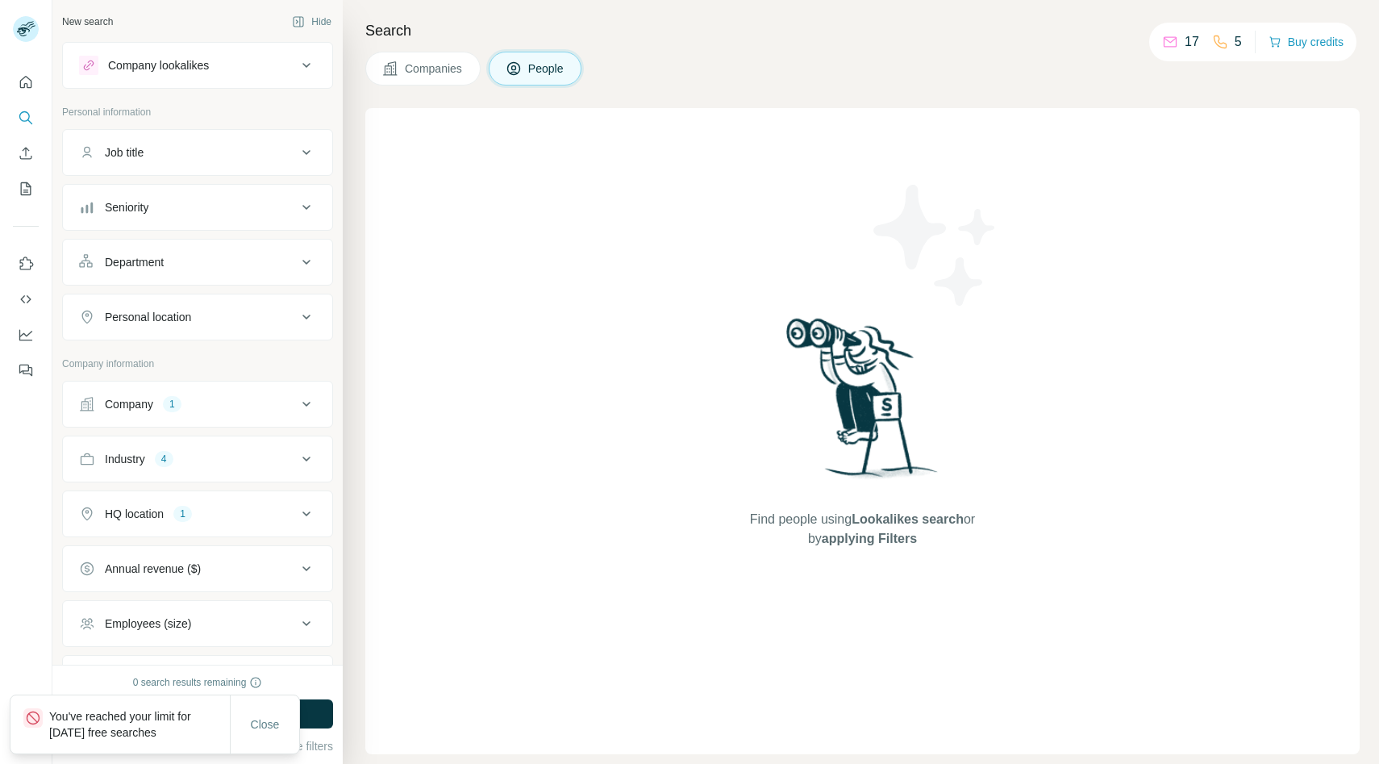  I want to click on button: Feedback, so click(26, 370).